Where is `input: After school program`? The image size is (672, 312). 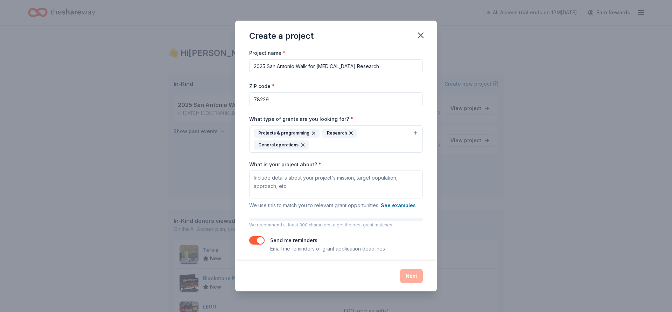 input: After school program is located at coordinates (336, 66).